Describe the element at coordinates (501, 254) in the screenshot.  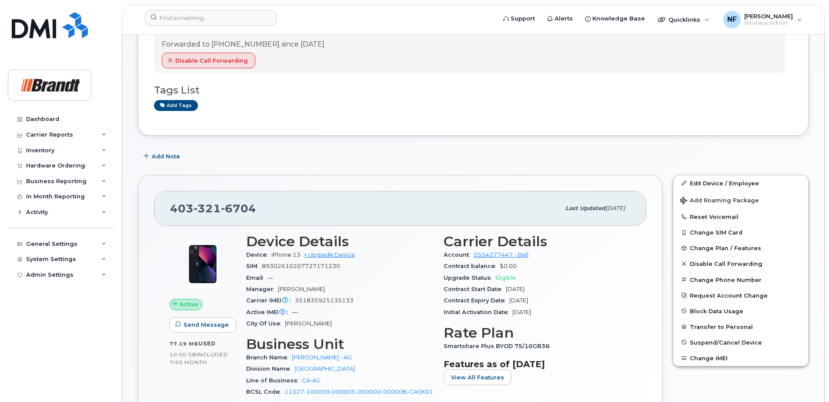
I see `a: 0554277447 - Bell` at that location.